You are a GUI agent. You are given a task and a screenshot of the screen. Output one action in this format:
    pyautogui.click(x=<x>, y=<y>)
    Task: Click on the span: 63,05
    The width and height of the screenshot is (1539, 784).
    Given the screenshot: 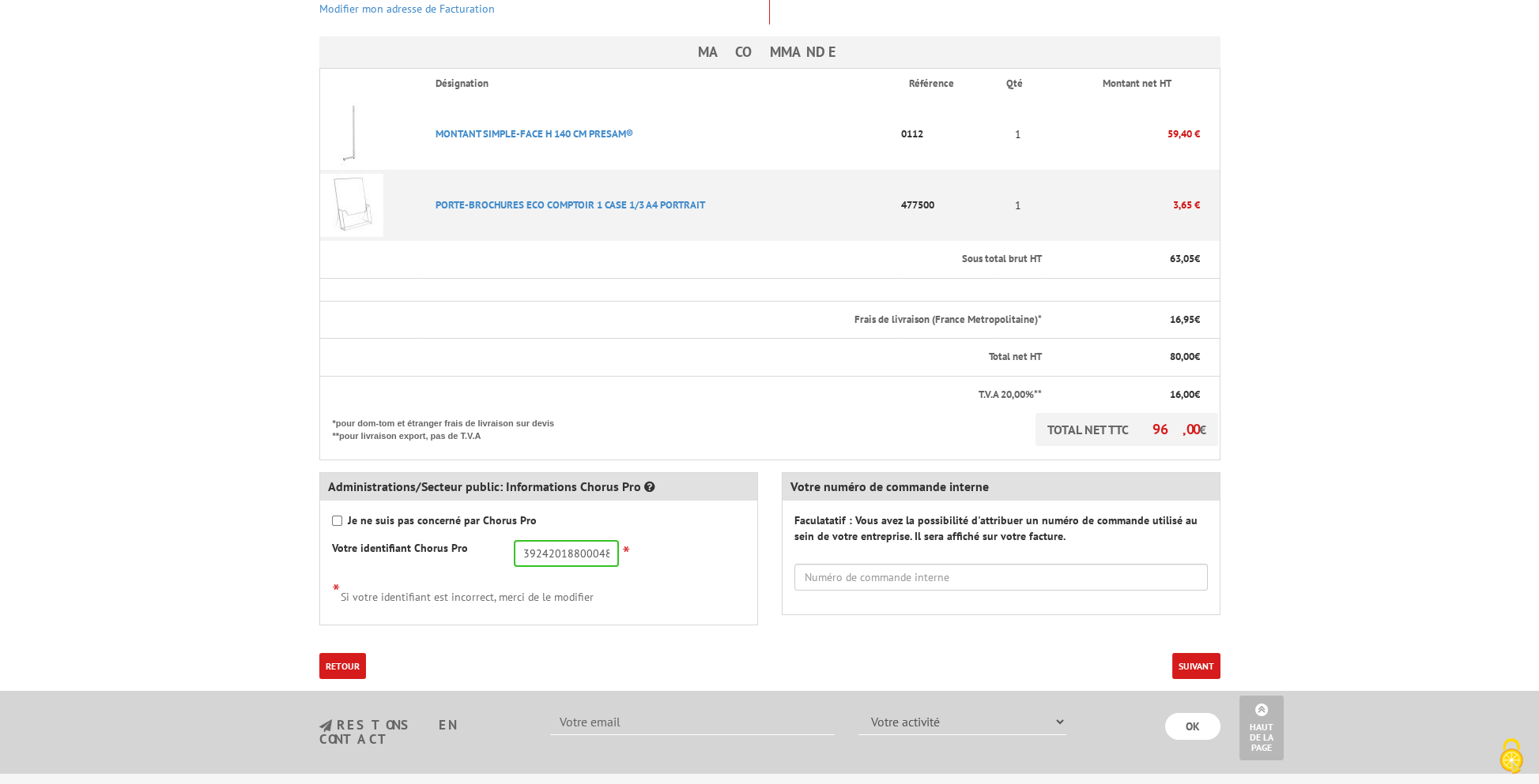 What is the action you would take?
    pyautogui.click(x=1182, y=258)
    